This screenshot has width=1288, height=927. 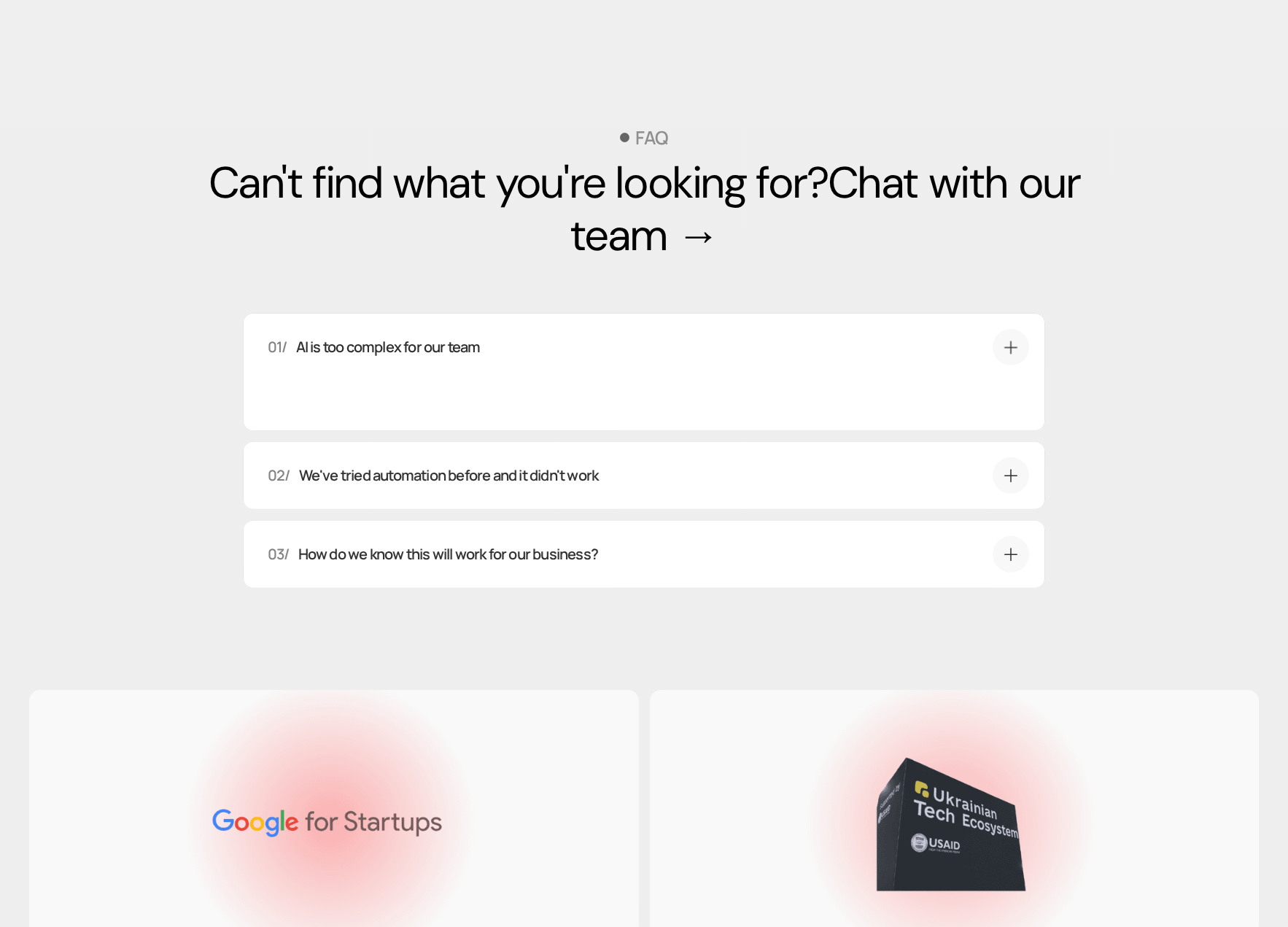 What do you see at coordinates (449, 475) in the screenshot?
I see `p: We've tried automation before and it didn't work` at bounding box center [449, 475].